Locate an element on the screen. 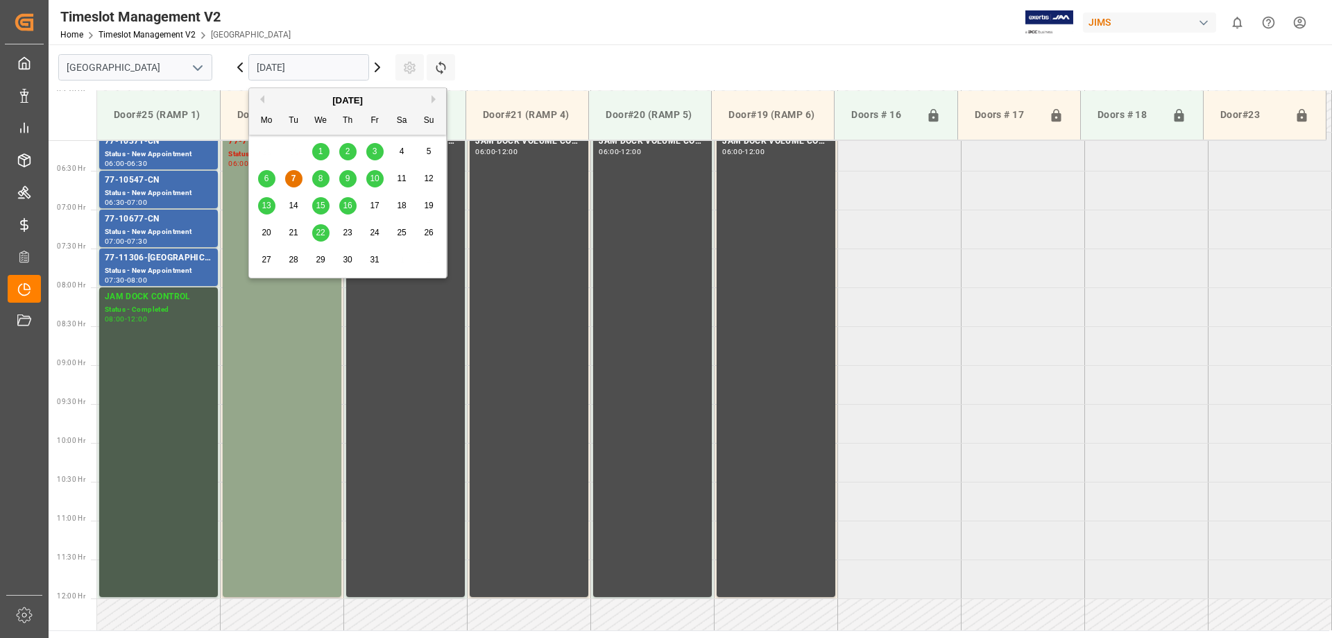 Image resolution: width=1332 pixels, height=638 pixels. span: 2 is located at coordinates (348, 151).